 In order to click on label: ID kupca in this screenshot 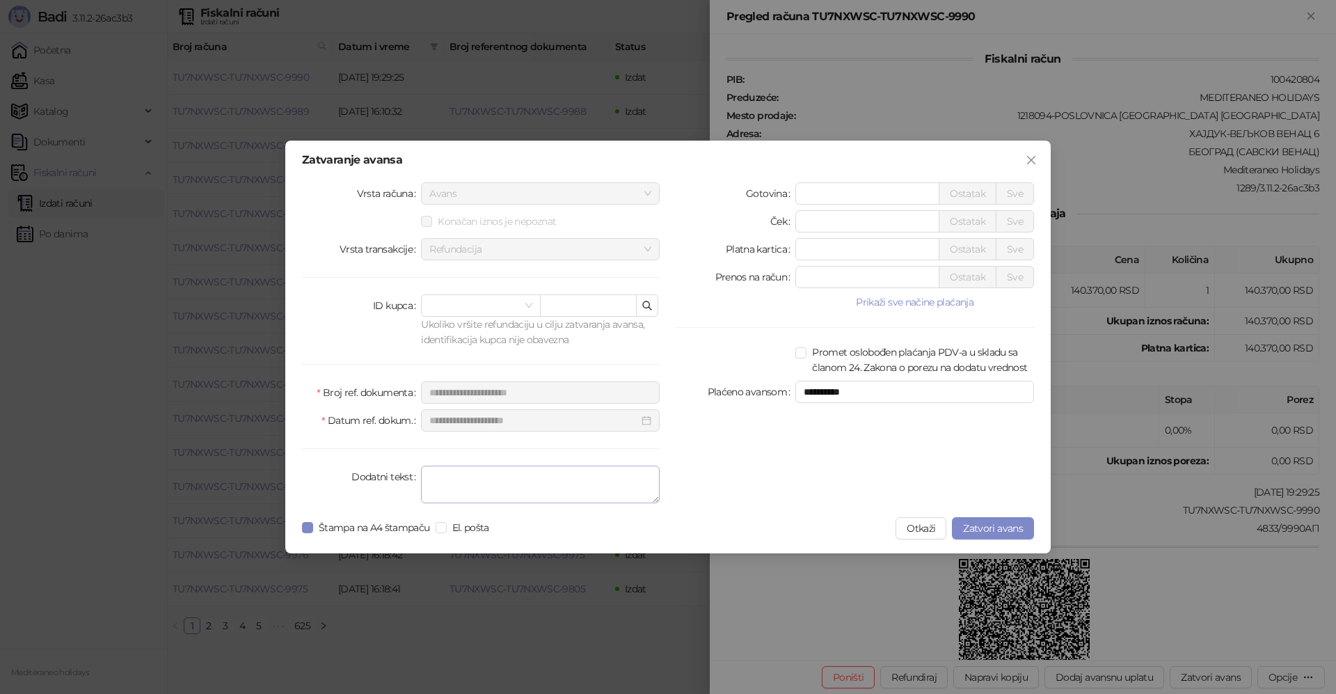, I will do `click(397, 305)`.